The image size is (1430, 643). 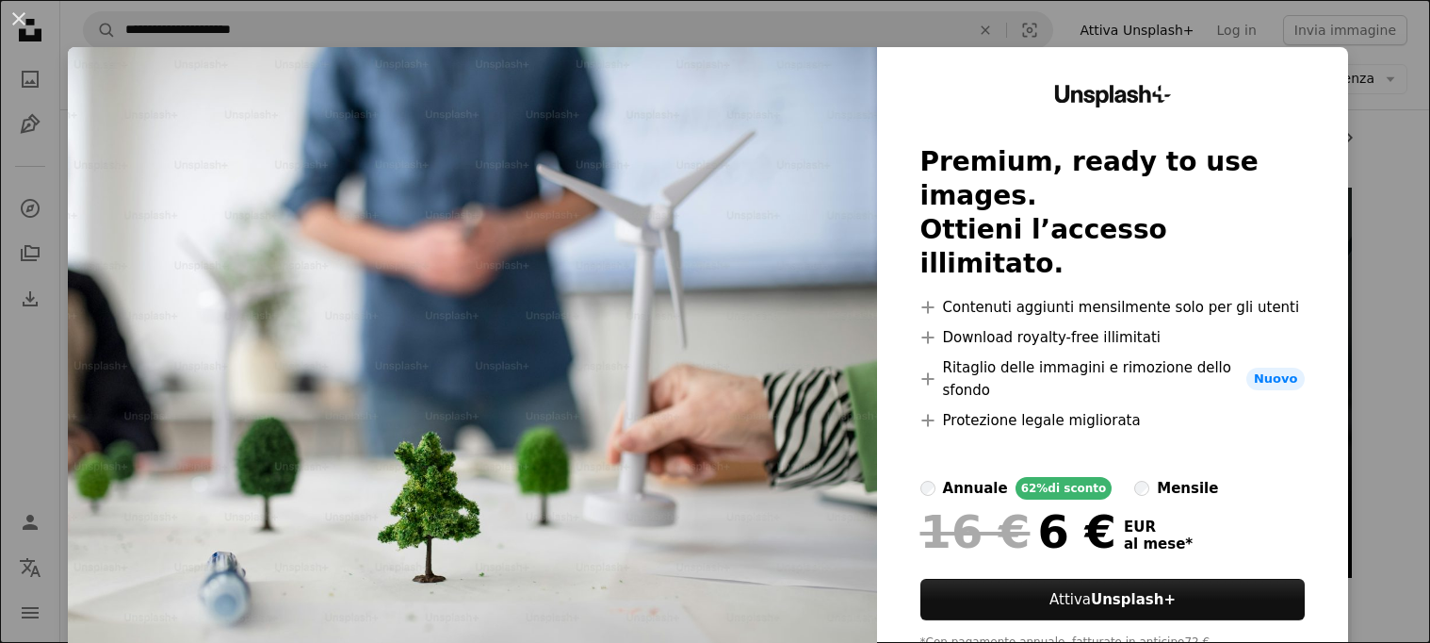 What do you see at coordinates (1276, 379) in the screenshot?
I see `span: Nuovo` at bounding box center [1276, 379].